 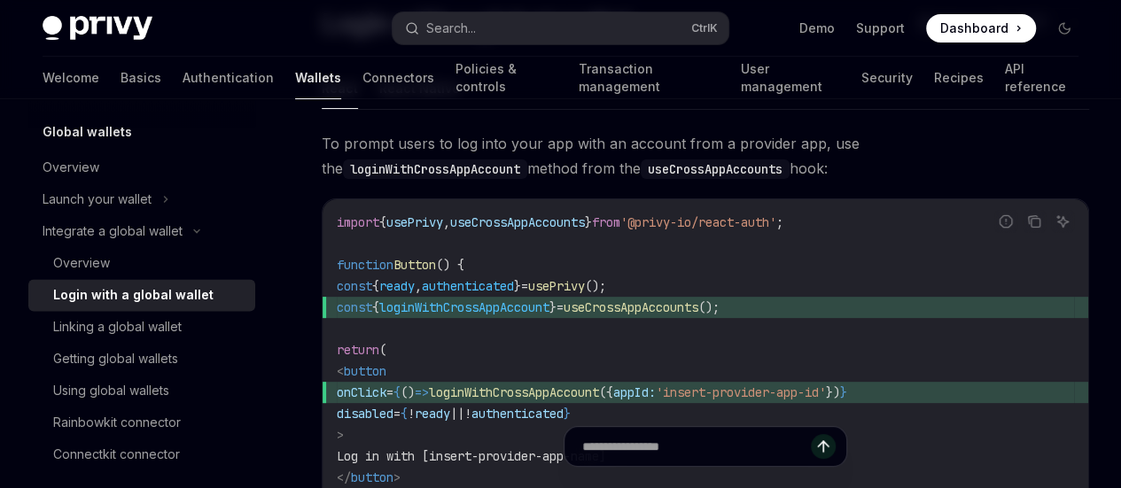 I want to click on a: Transaction management, so click(x=649, y=78).